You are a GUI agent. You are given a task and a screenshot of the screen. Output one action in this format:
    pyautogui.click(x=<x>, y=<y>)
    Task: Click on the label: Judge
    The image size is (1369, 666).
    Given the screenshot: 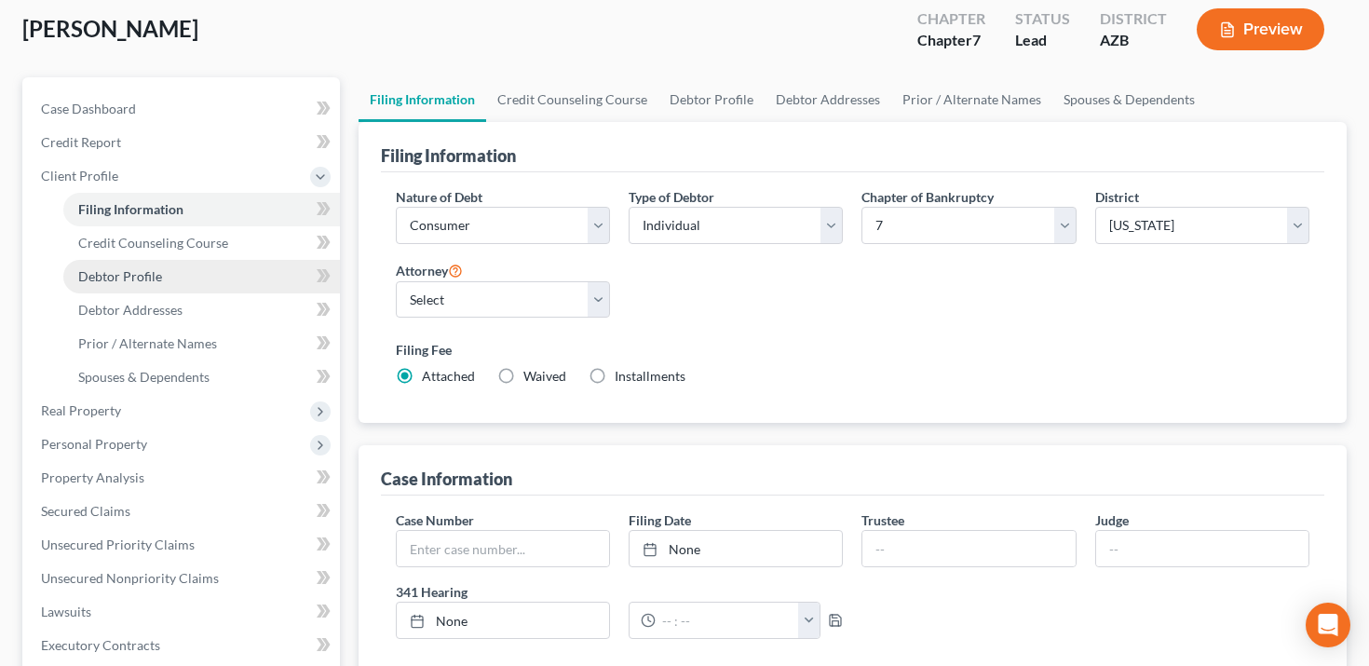 What is the action you would take?
    pyautogui.click(x=1112, y=520)
    